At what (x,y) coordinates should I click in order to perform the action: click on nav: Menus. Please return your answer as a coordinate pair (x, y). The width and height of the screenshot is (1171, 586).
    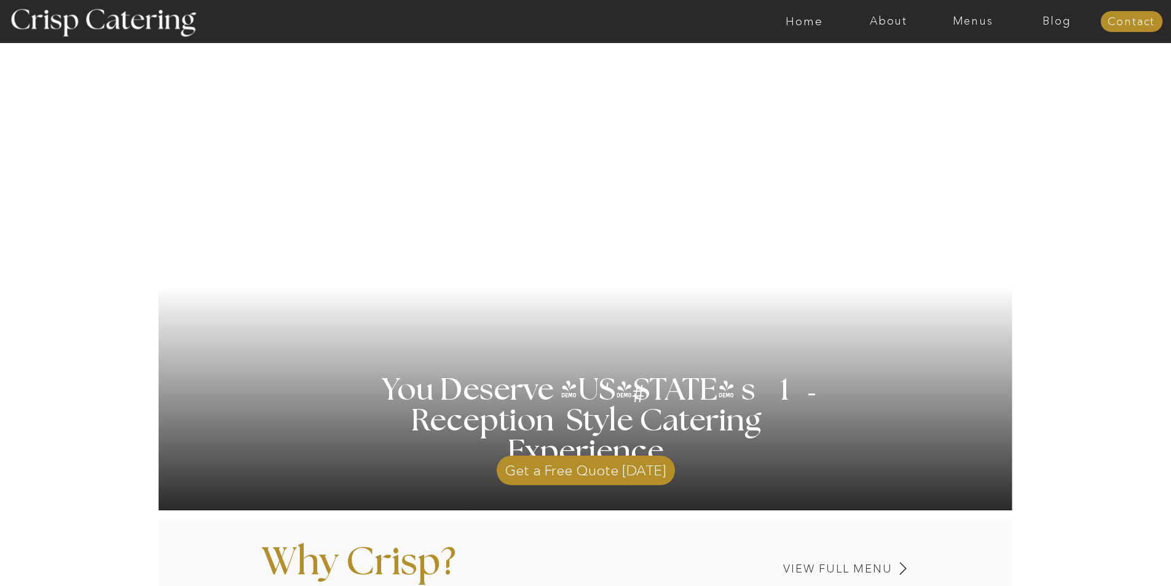
    Looking at the image, I should click on (972, 22).